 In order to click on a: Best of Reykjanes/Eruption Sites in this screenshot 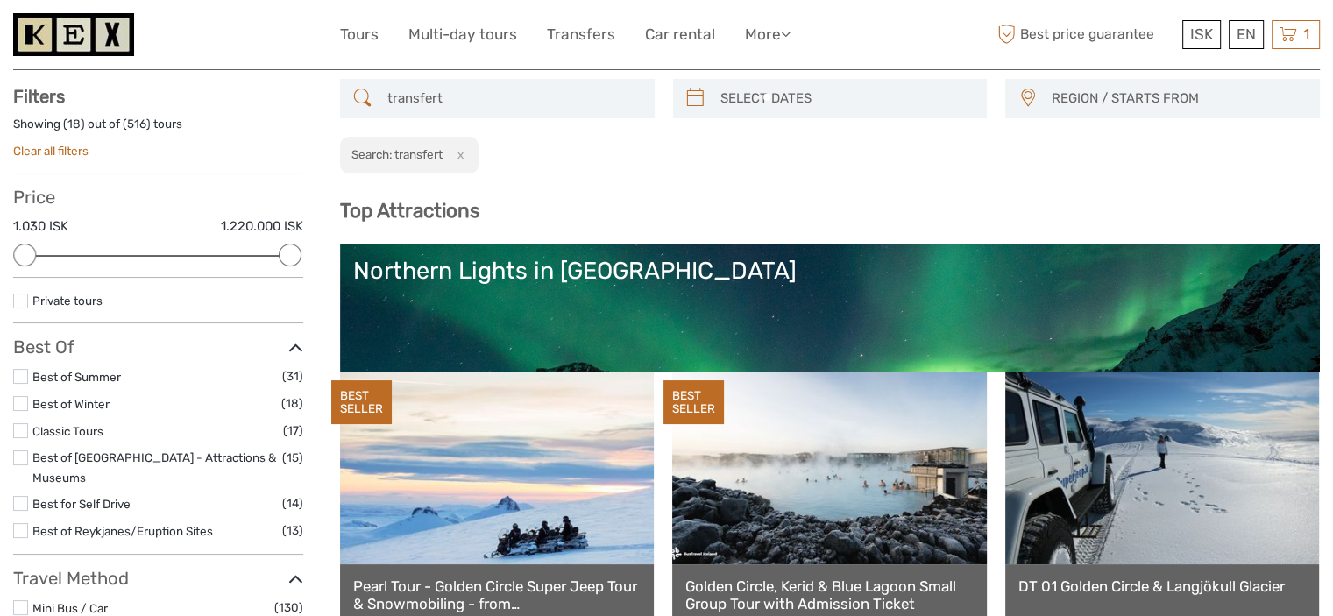, I will do `click(123, 531)`.